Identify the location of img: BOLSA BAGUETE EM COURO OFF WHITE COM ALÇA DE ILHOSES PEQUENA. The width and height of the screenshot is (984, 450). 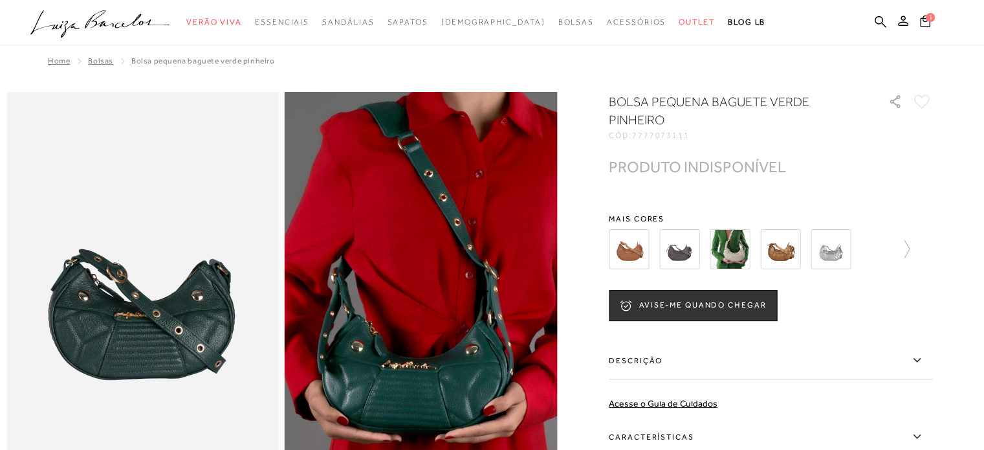
(730, 249).